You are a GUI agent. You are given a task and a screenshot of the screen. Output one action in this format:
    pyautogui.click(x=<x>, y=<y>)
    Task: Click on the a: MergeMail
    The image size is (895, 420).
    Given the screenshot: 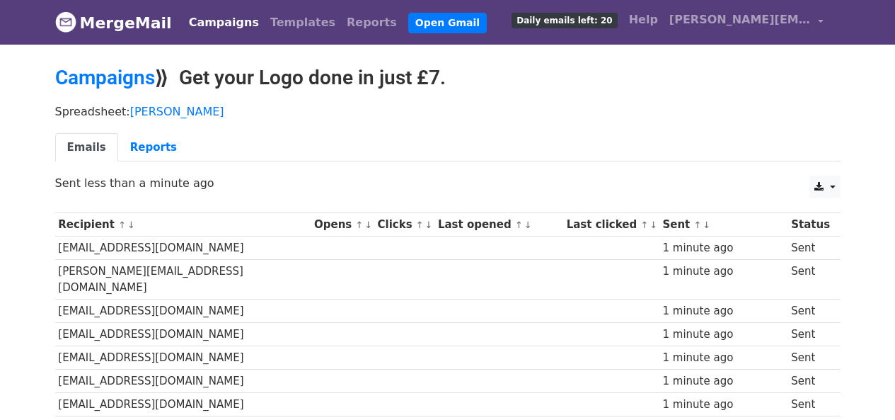 What is the action you would take?
    pyautogui.click(x=113, y=23)
    